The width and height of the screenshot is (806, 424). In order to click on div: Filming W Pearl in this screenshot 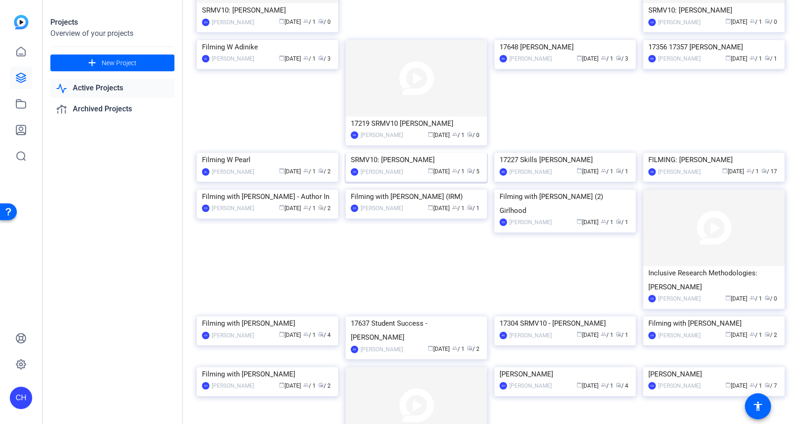, I will do `click(267, 160)`.